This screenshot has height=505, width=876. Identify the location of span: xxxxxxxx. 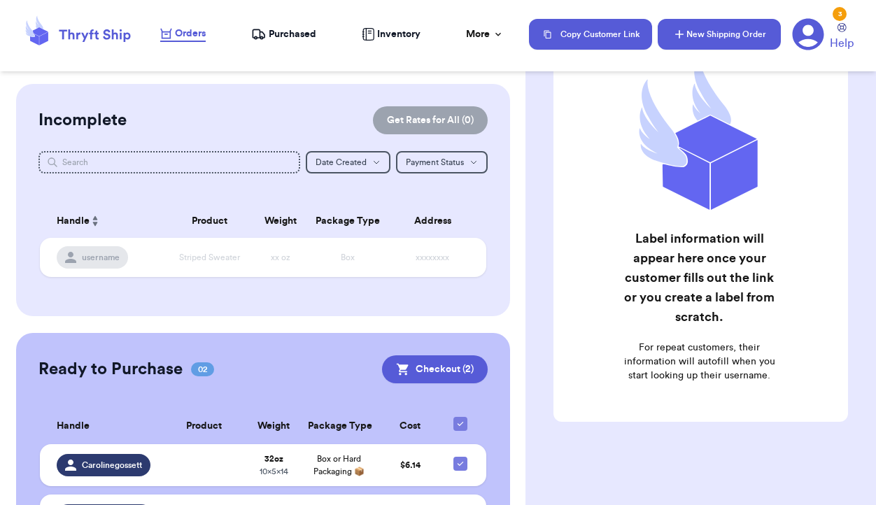
(432, 257).